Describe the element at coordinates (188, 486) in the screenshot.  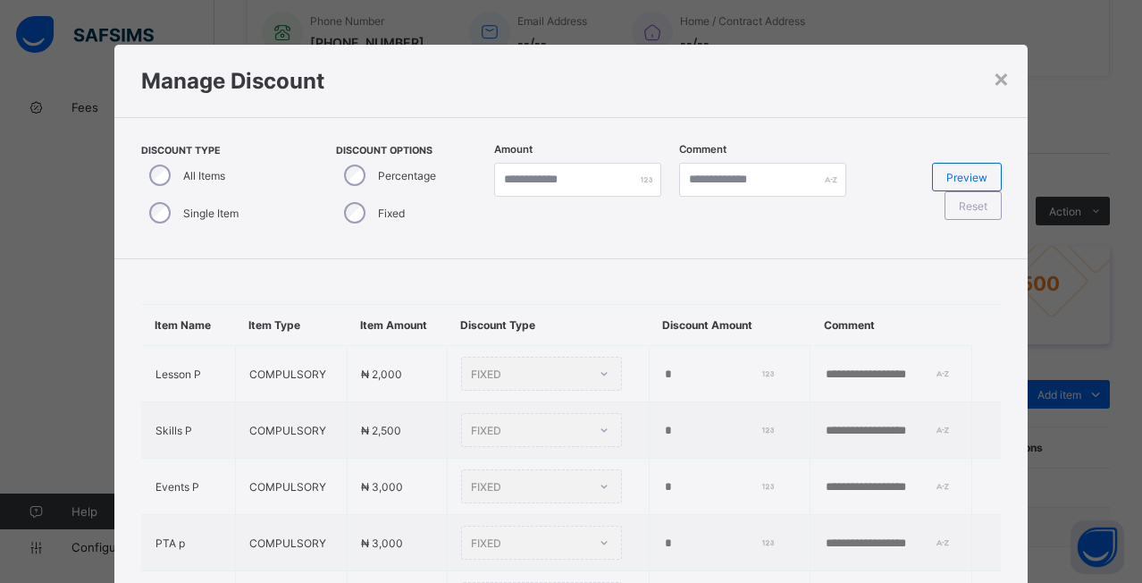
I see `td: Events P` at that location.